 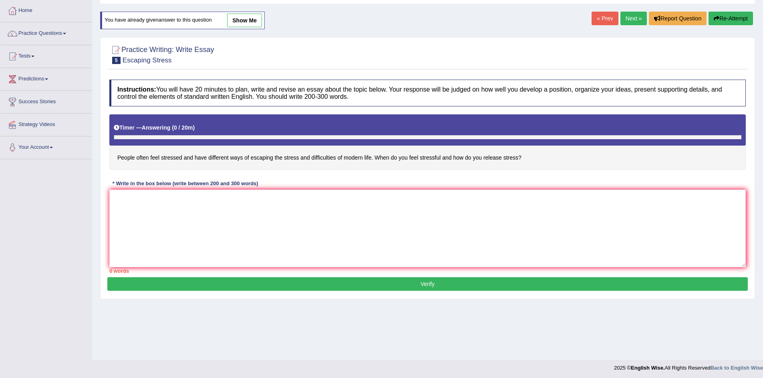 I want to click on a: Your Account, so click(x=46, y=147).